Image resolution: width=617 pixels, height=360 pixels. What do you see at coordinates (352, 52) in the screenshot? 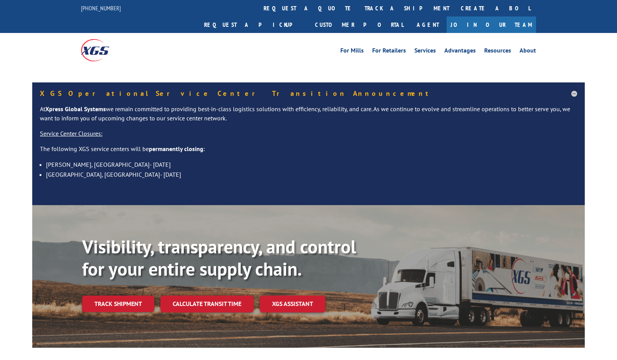
I see `a: For Mills` at bounding box center [352, 52].